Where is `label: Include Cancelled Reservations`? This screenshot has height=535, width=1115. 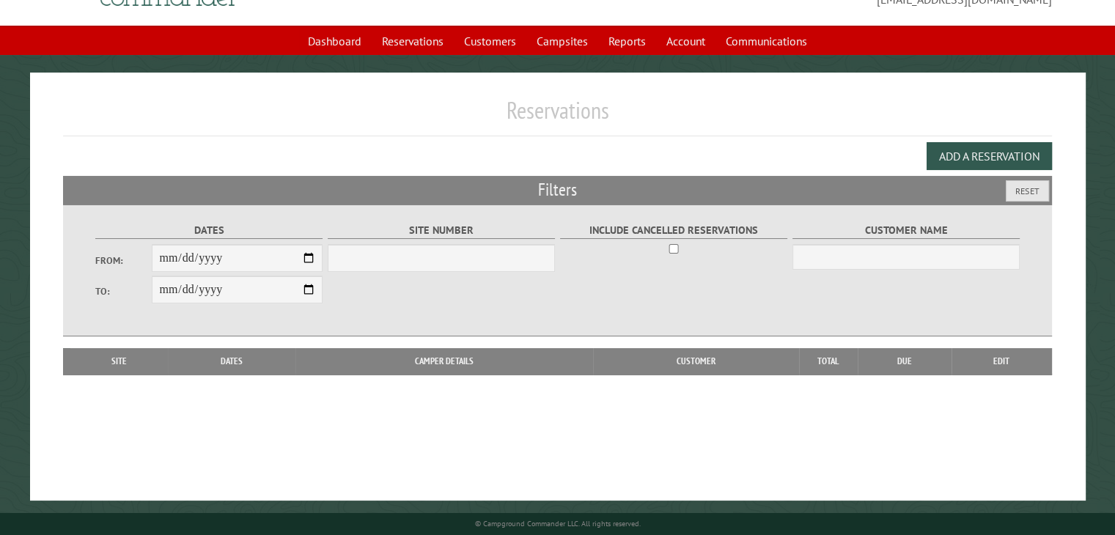 label: Include Cancelled Reservations is located at coordinates (674, 230).